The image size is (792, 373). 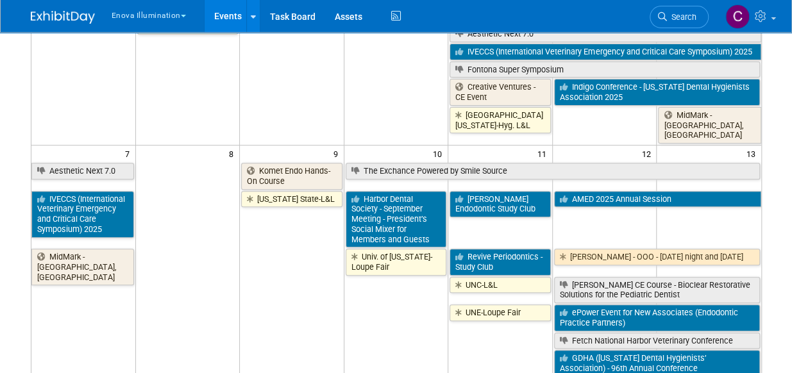 What do you see at coordinates (648, 153) in the screenshot?
I see `span: 12` at bounding box center [648, 153].